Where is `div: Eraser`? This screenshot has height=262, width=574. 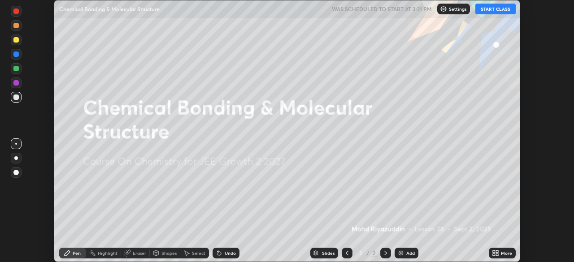 div: Eraser is located at coordinates (140, 253).